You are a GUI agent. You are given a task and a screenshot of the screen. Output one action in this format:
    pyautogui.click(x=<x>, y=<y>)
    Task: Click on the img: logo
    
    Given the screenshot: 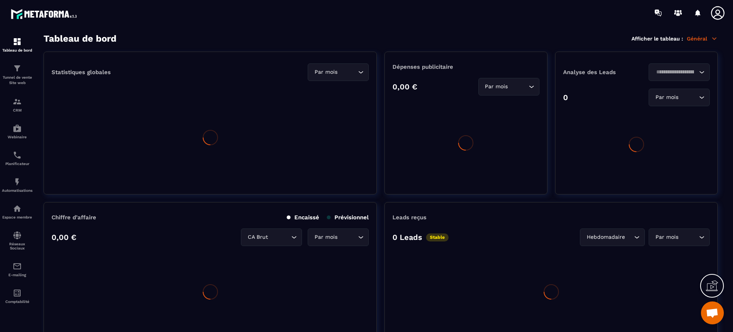 What is the action you would take?
    pyautogui.click(x=45, y=14)
    